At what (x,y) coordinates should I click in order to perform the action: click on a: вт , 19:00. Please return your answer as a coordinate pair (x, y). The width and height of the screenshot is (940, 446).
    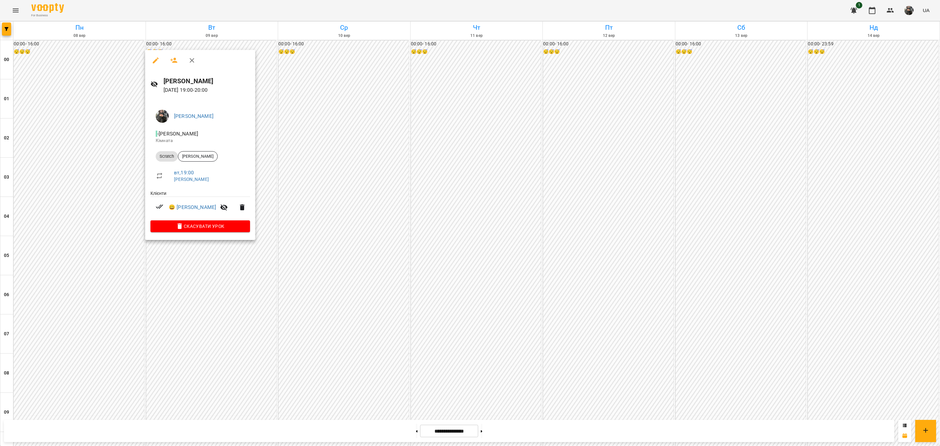
    Looking at the image, I should click on (184, 172).